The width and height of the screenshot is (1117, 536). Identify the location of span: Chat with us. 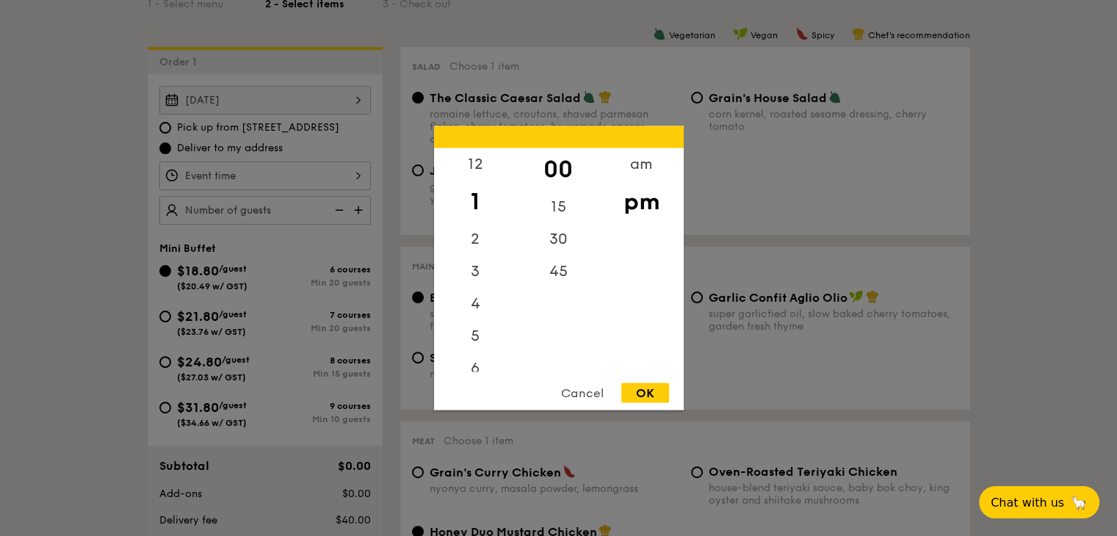
(1027, 502).